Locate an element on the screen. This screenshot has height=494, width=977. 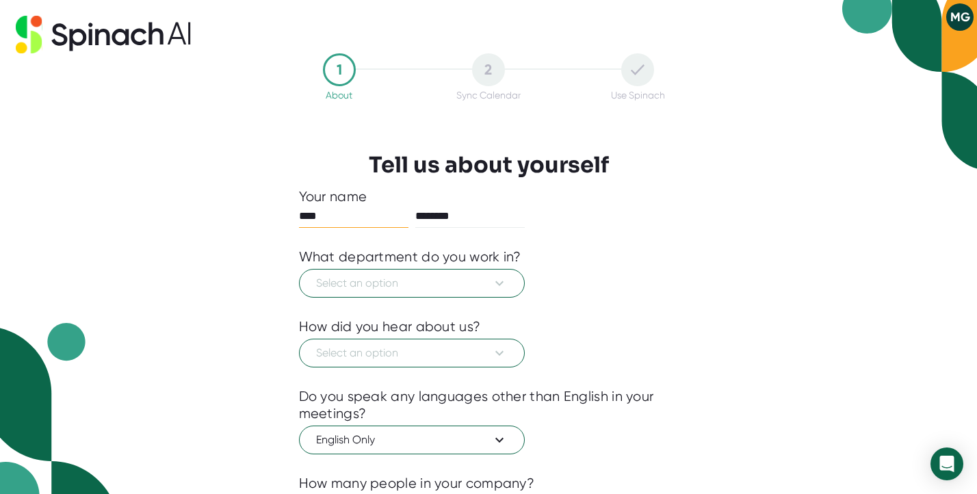
button: MG is located at coordinates (960, 17).